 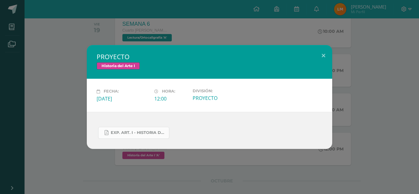 What do you see at coordinates (219, 91) in the screenshot?
I see `label: División:` at bounding box center [219, 91].